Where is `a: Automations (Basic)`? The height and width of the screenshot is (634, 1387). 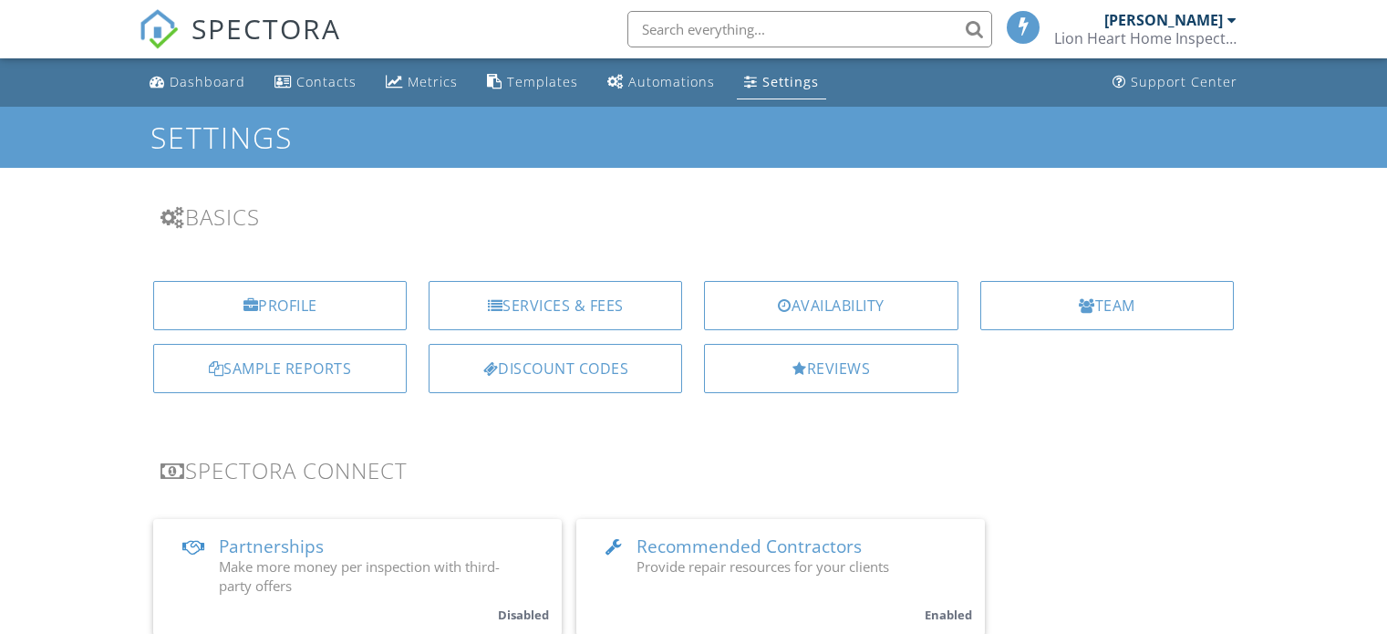
a: Automations (Basic) is located at coordinates (661, 82).